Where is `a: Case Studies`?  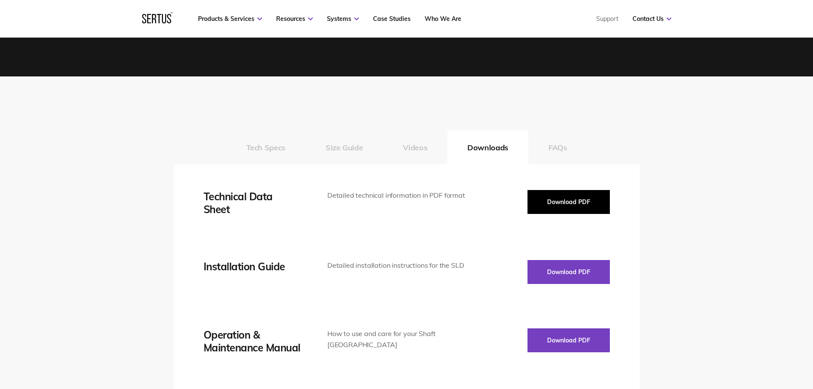
a: Case Studies is located at coordinates (392, 19).